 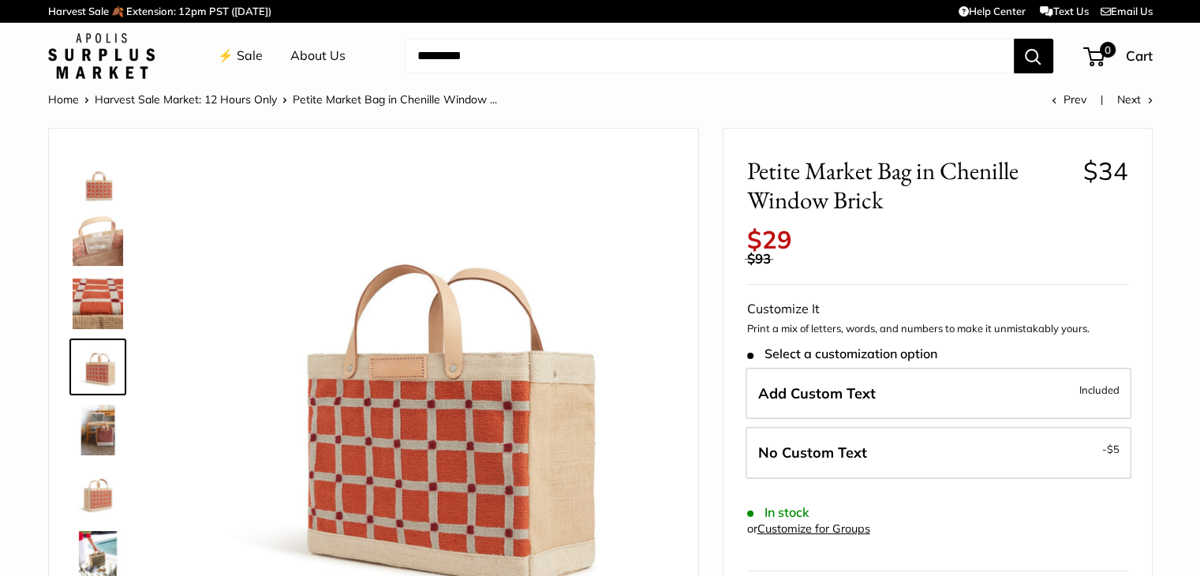 I want to click on label: Leave Blank, so click(x=938, y=453).